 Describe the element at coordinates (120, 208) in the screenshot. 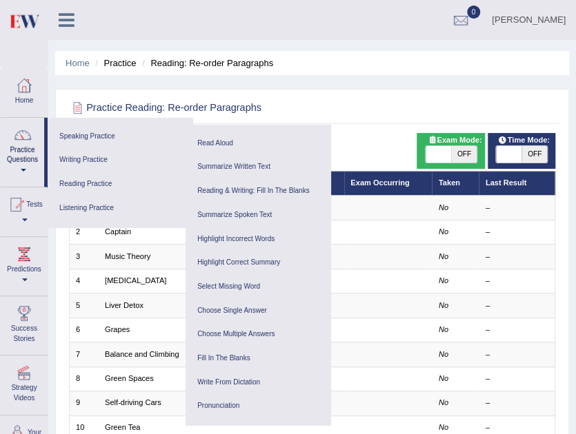

I see `a: Listening Practice` at that location.